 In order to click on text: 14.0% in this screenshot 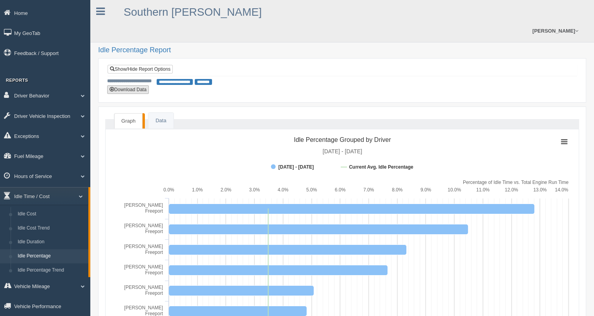, I will do `click(561, 190)`.